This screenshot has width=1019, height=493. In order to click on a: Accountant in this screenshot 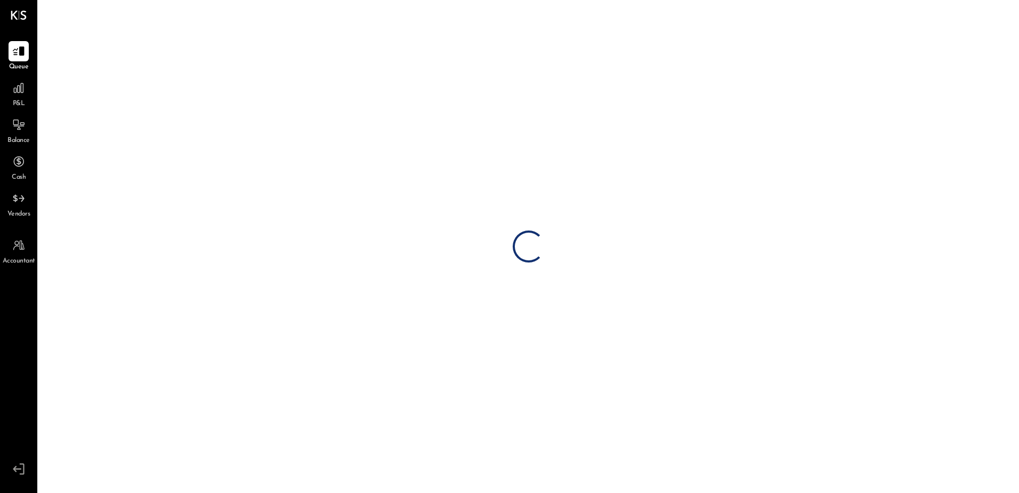, I will do `click(19, 251)`.